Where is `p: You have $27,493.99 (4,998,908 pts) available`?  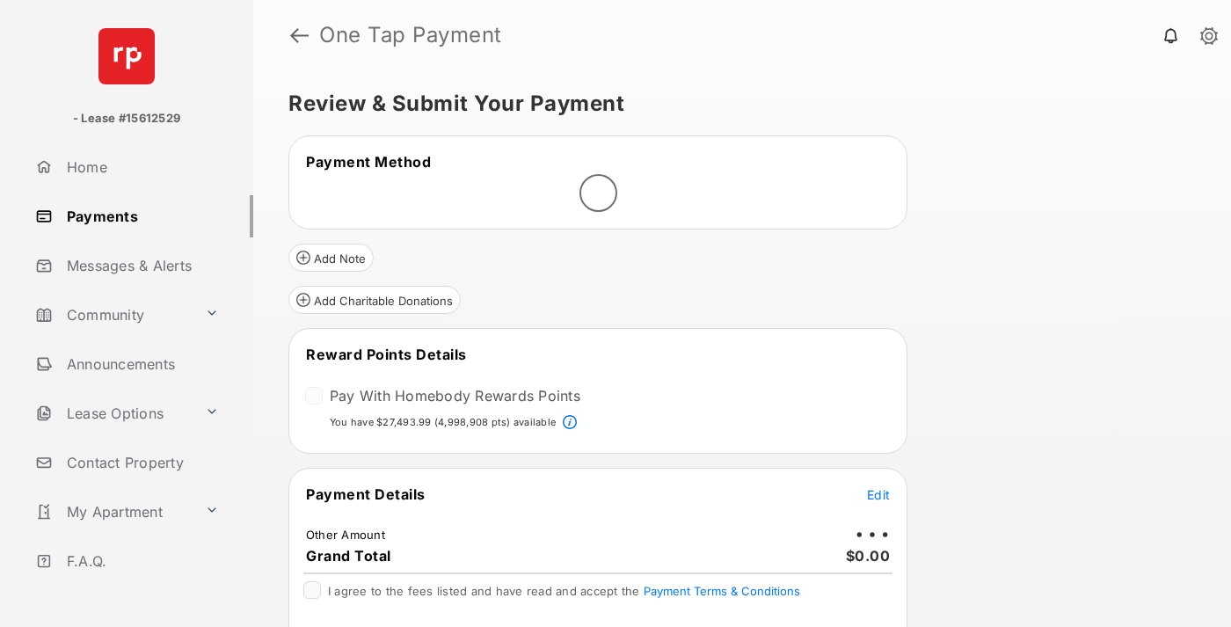 p: You have $27,493.99 (4,998,908 pts) available is located at coordinates (442, 422).